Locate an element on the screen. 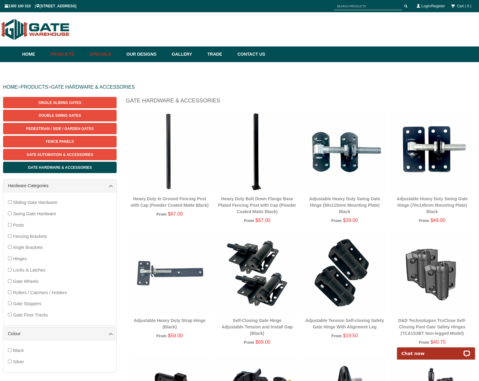  a: D&D Technologies TruClose Self-Closing Pool Gate Safety Hinges (TCA1S3BT Non-legged Model) is located at coordinates (432, 327).